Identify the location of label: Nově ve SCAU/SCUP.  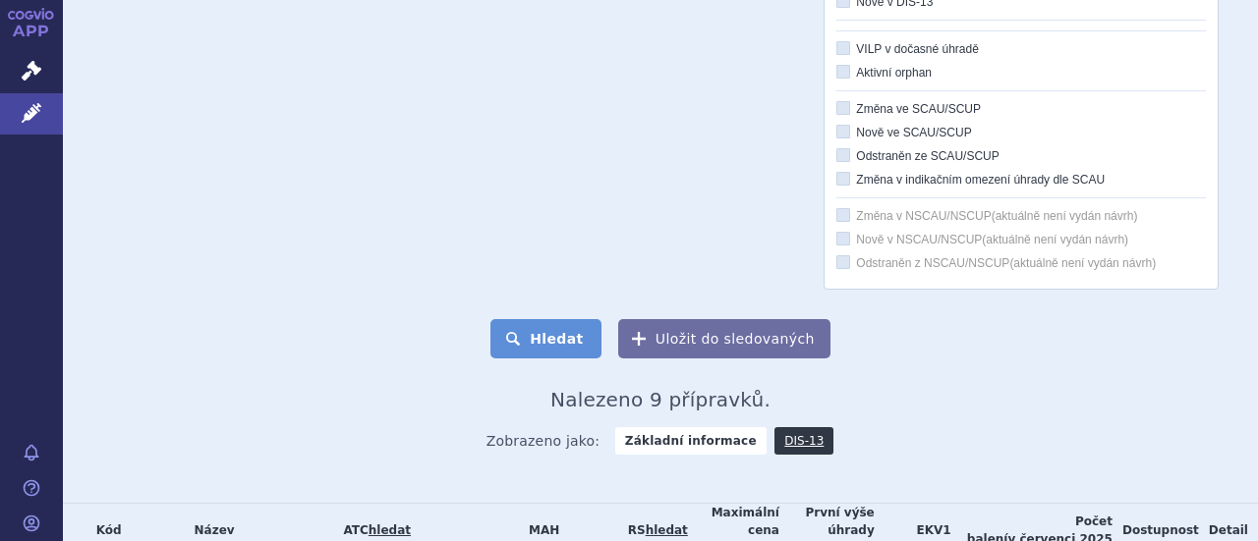
(1021, 133).